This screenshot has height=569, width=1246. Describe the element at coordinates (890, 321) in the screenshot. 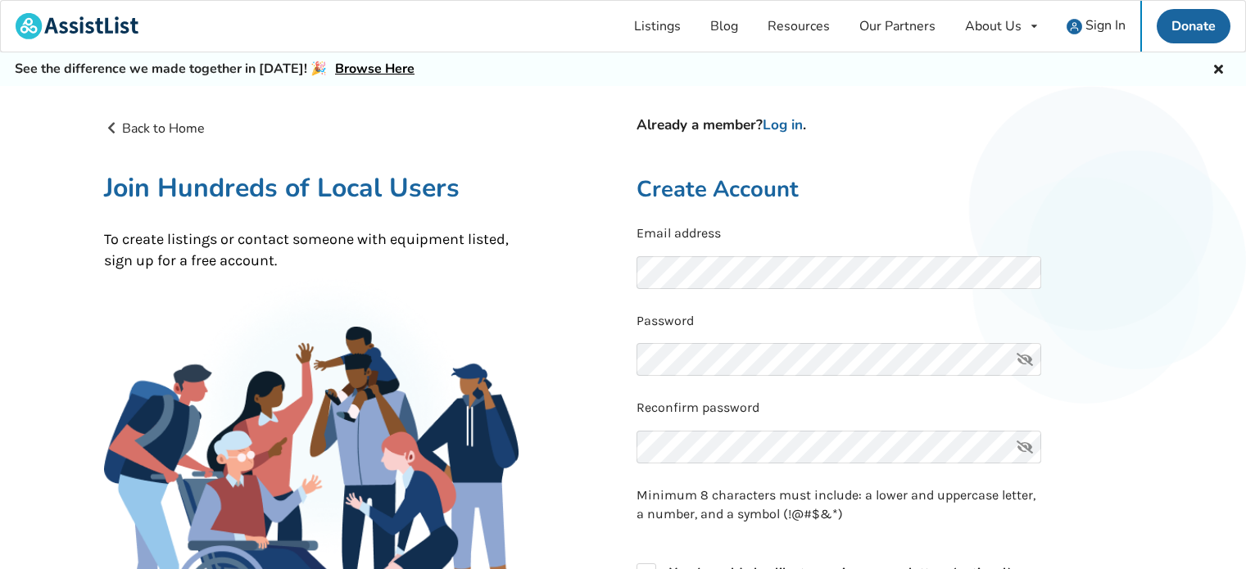

I see `p: Password` at that location.